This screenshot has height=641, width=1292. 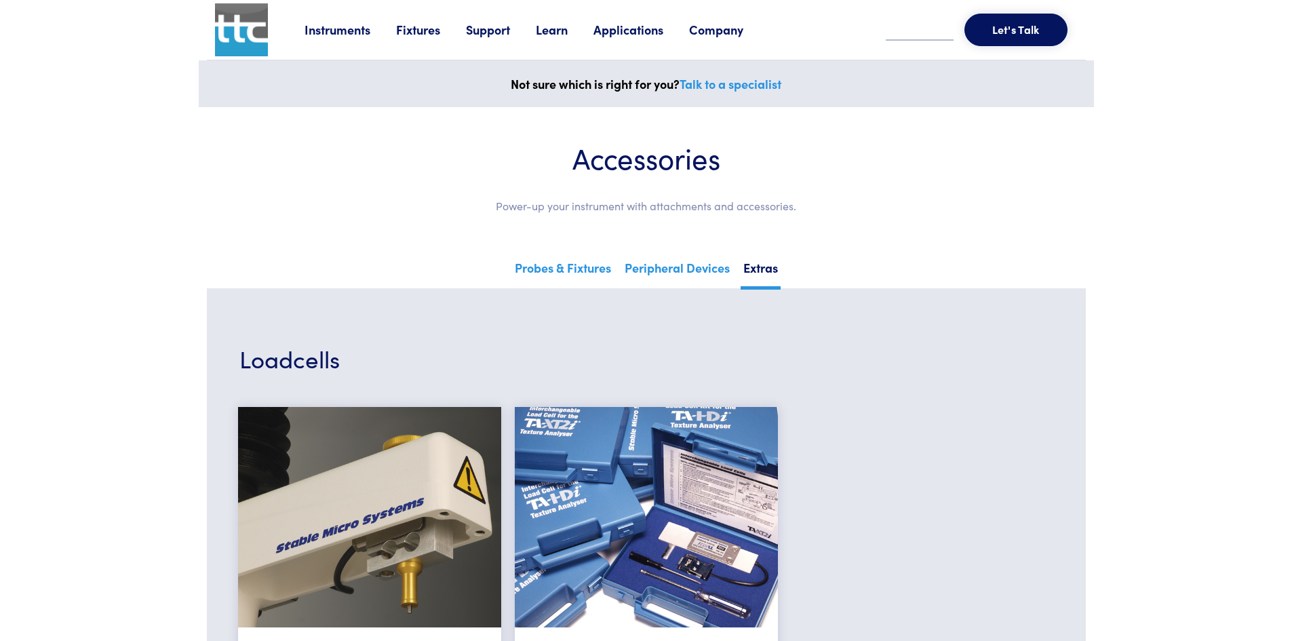 What do you see at coordinates (500, 29) in the screenshot?
I see `a: Support` at bounding box center [500, 29].